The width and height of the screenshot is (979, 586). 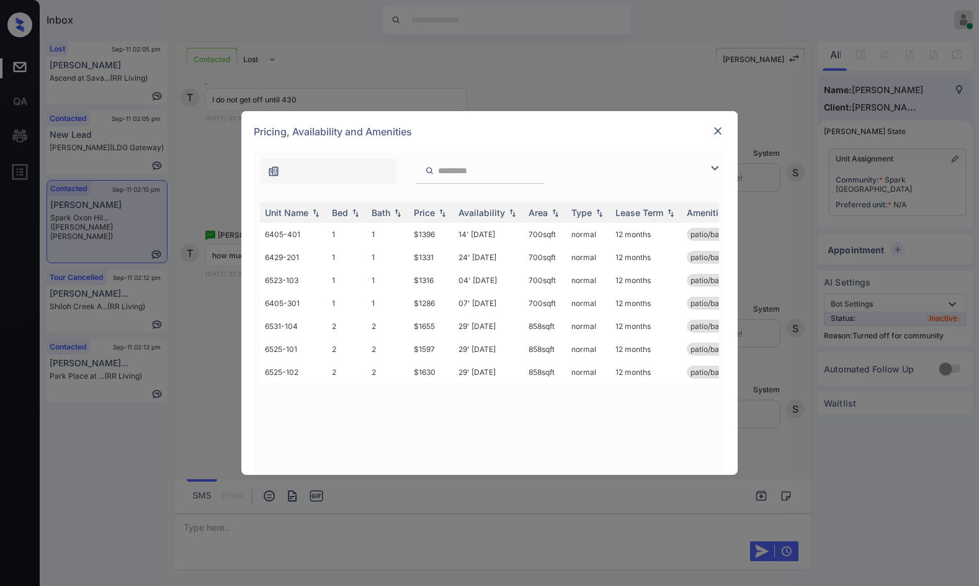 What do you see at coordinates (293, 257) in the screenshot?
I see `td: 6429-201` at bounding box center [293, 257].